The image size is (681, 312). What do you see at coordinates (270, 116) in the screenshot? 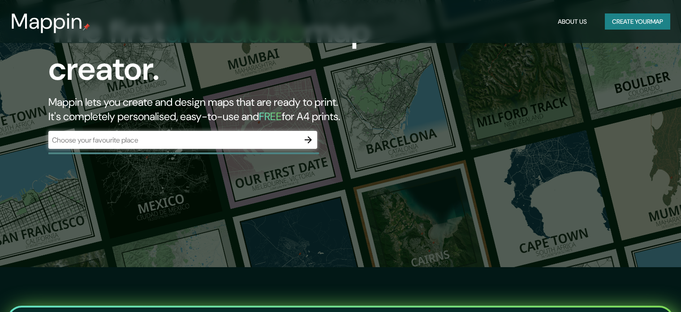
I see `h5: FREE` at bounding box center [270, 116].